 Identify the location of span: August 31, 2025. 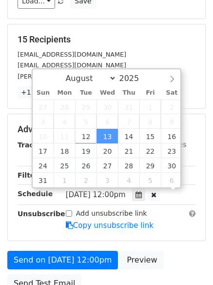
(43, 180).